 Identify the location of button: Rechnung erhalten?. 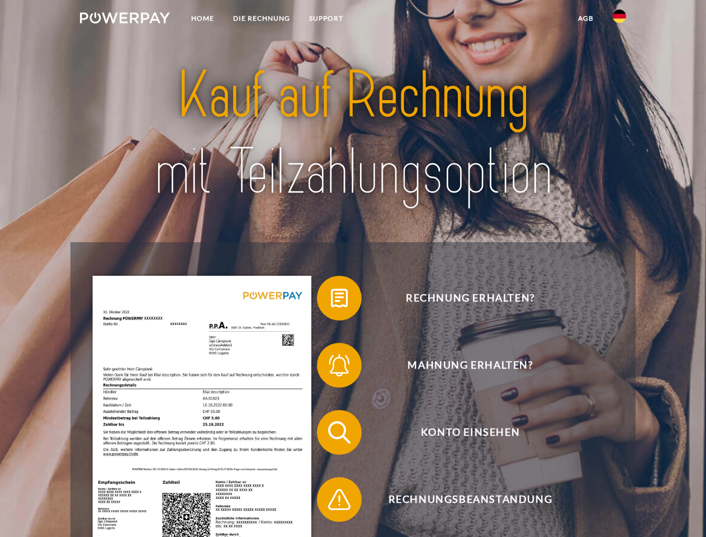
(462, 298).